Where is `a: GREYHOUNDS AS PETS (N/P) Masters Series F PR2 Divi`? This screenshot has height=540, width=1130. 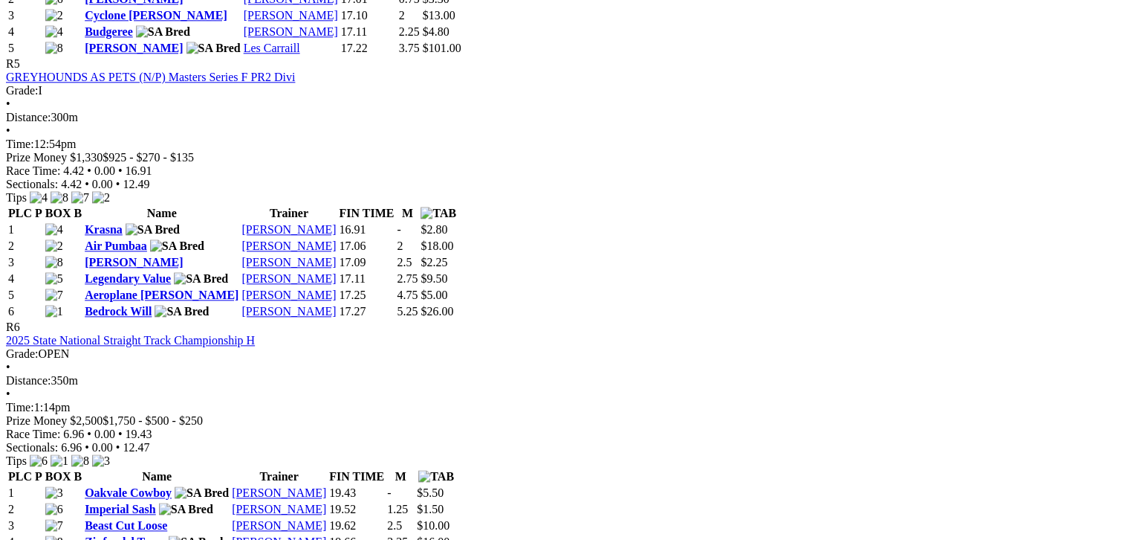 a: GREYHOUNDS AS PETS (N/P) Masters Series F PR2 Divi is located at coordinates (150, 77).